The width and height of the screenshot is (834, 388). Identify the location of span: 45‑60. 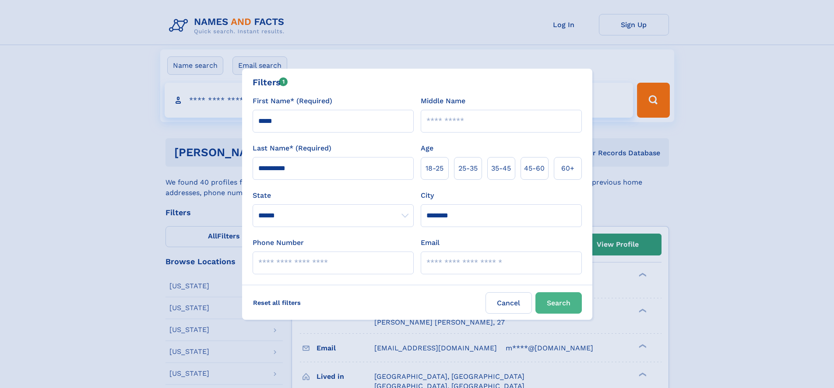
(534, 169).